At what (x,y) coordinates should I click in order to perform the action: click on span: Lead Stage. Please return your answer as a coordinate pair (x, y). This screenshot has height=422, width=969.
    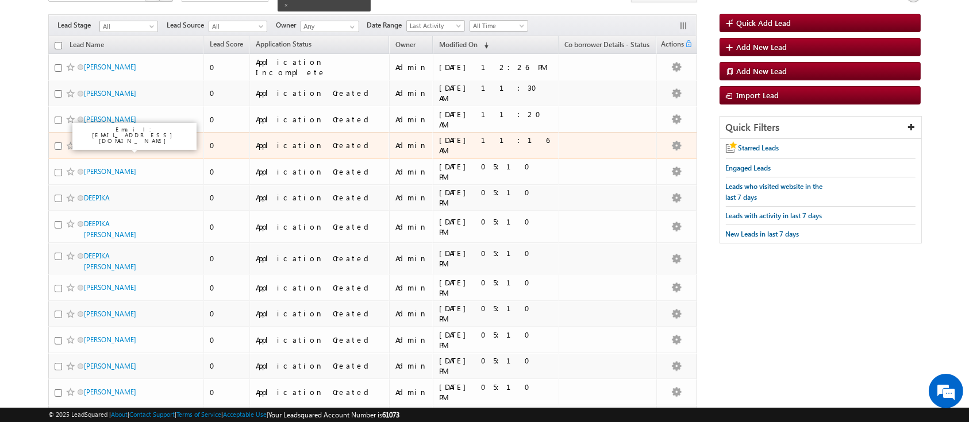
    Looking at the image, I should click on (78, 25).